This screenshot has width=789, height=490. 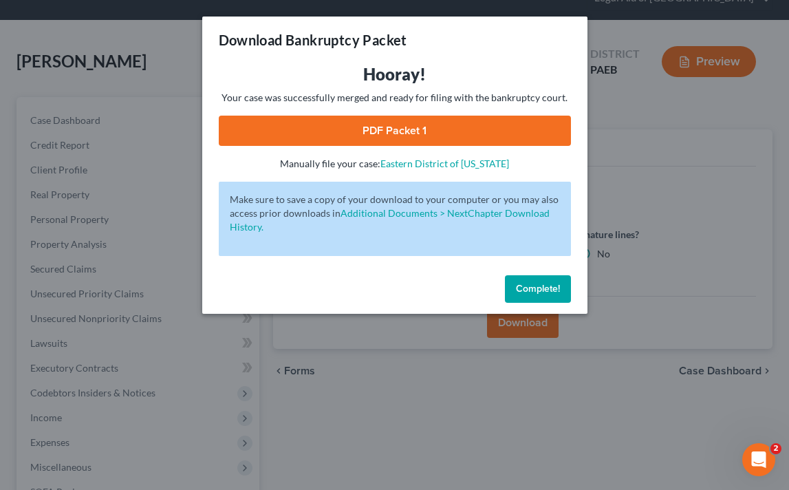 What do you see at coordinates (395, 98) in the screenshot?
I see `p: Your case was successfully merged and ready for filing with the bankruptcy court.` at bounding box center [395, 98].